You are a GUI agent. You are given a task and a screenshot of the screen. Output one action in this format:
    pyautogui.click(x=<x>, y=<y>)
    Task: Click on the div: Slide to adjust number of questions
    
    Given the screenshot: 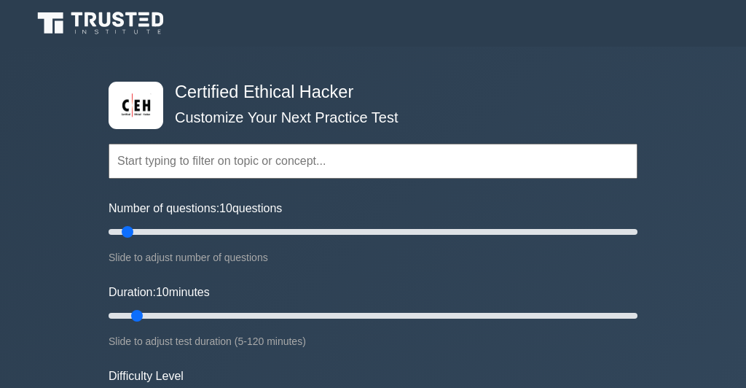 What is the action you would take?
    pyautogui.click(x=373, y=257)
    